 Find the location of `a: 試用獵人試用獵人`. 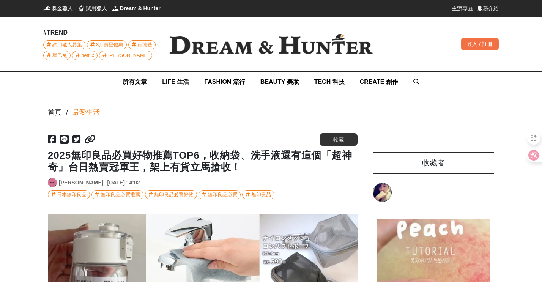

a: 試用獵人試用獵人 is located at coordinates (92, 8).